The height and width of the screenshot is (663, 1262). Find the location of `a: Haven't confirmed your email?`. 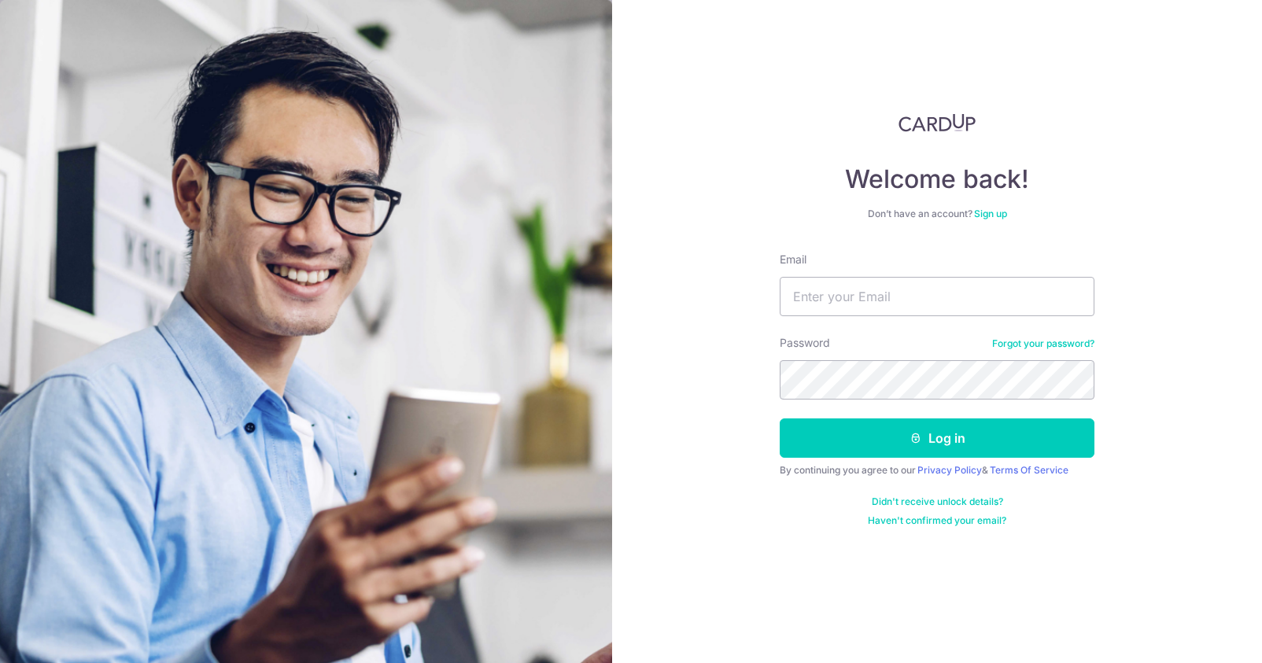

a: Haven't confirmed your email? is located at coordinates (937, 521).